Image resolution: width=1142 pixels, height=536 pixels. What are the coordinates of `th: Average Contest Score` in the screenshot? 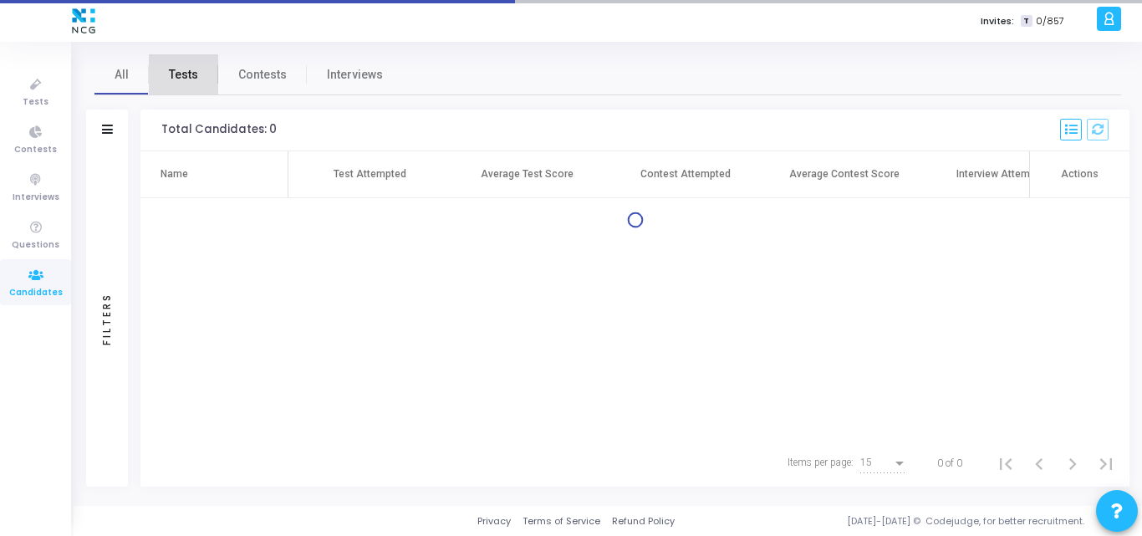 It's located at (845, 175).